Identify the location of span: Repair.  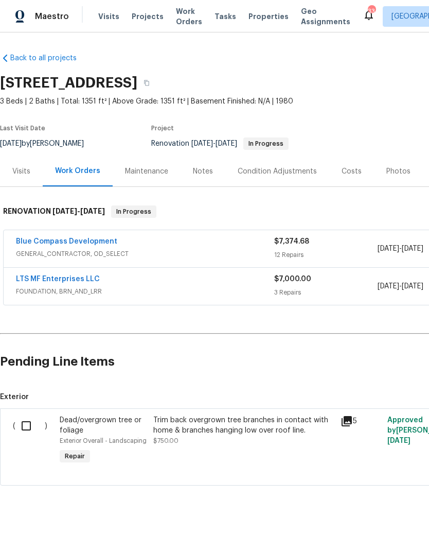
(75, 456).